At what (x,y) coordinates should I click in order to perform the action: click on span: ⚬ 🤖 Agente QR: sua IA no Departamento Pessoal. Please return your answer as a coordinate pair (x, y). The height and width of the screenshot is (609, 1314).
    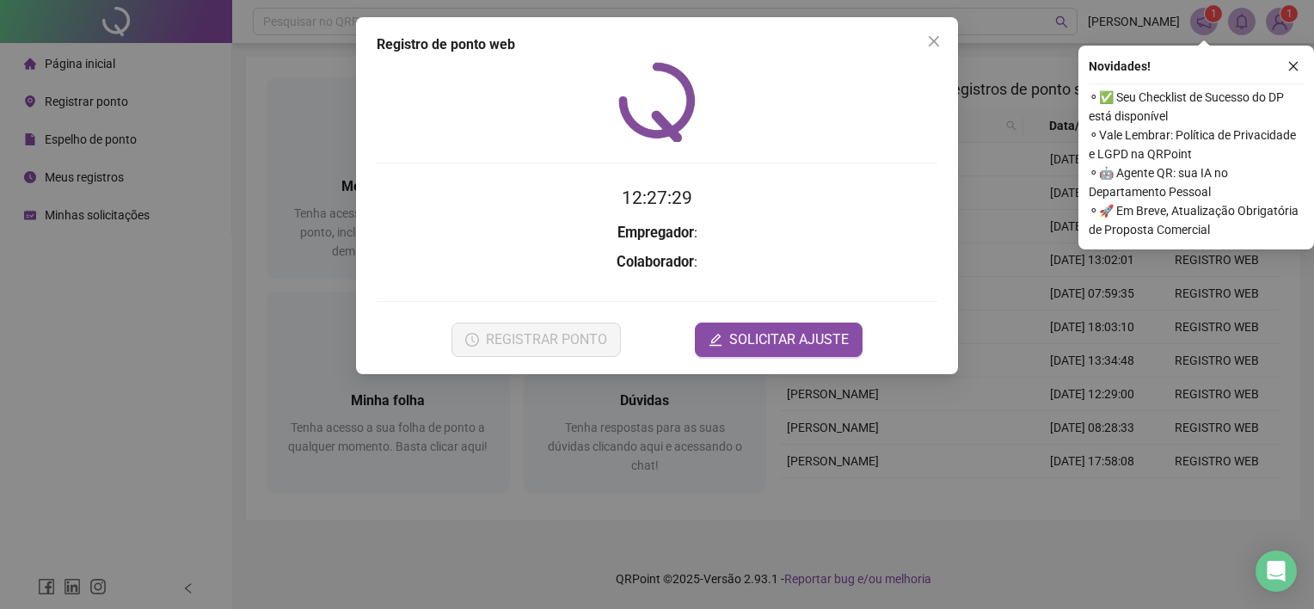
    Looking at the image, I should click on (1196, 182).